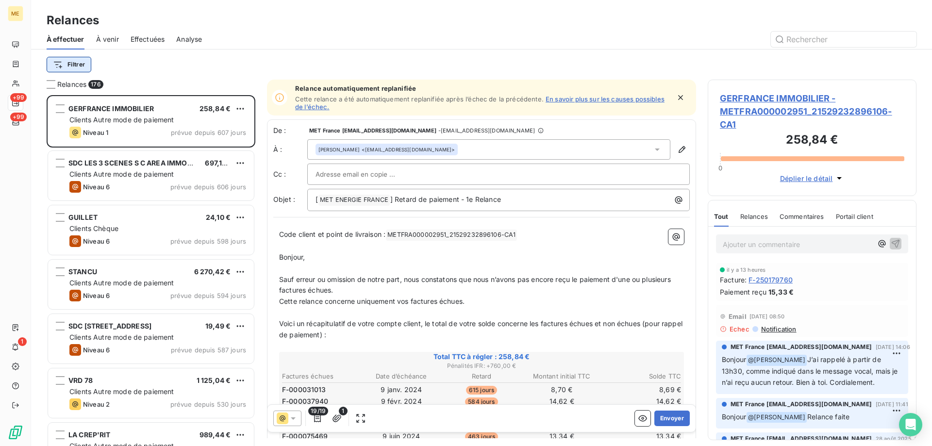 Image resolution: width=932 pixels, height=446 pixels. I want to click on span: Total TTC à régler : 258,84 €, so click(481, 357).